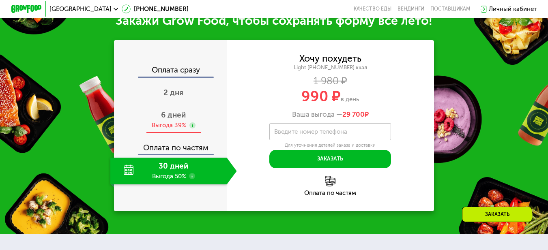 The image size is (548, 250). Describe the element at coordinates (350, 99) in the screenshot. I see `span: в день` at that location.